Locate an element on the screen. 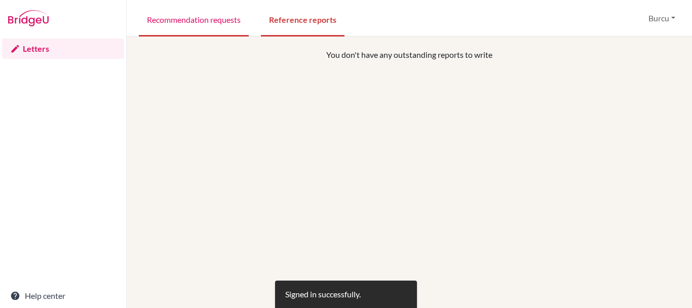  a: Recommendation requests is located at coordinates (194, 19).